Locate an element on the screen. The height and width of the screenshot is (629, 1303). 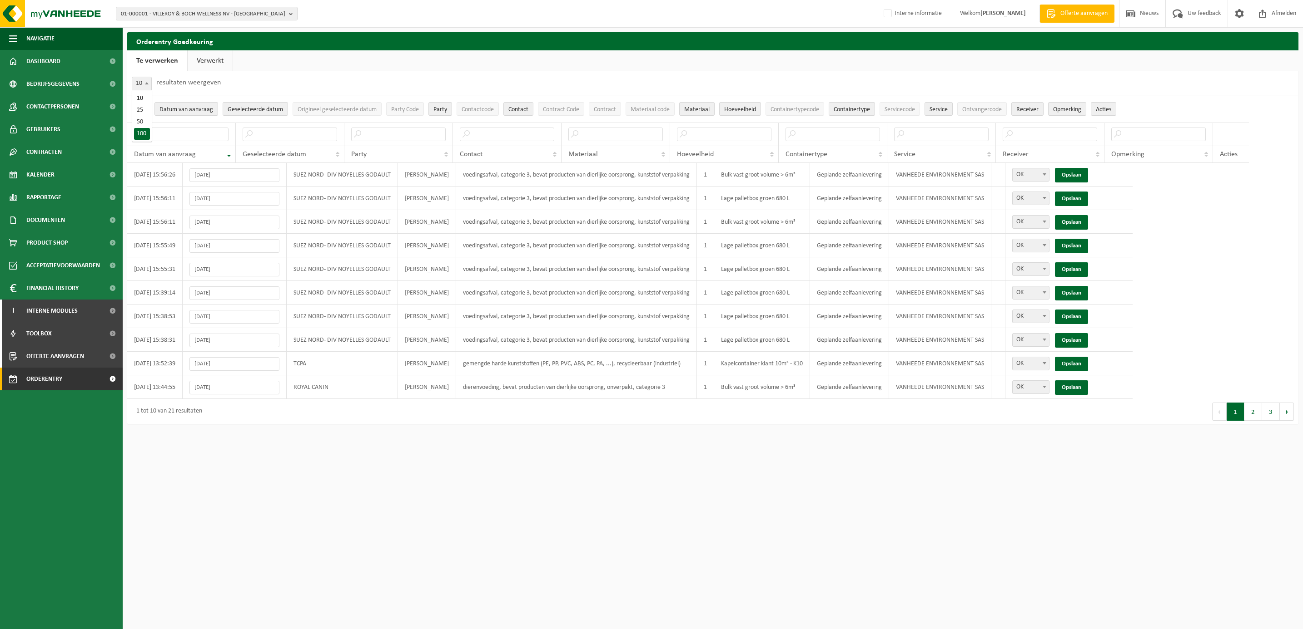
td: dierenvoeding, bevat producten van dierlijke oorsprong, onverpakt, categorie 3 is located at coordinates (576, 387).